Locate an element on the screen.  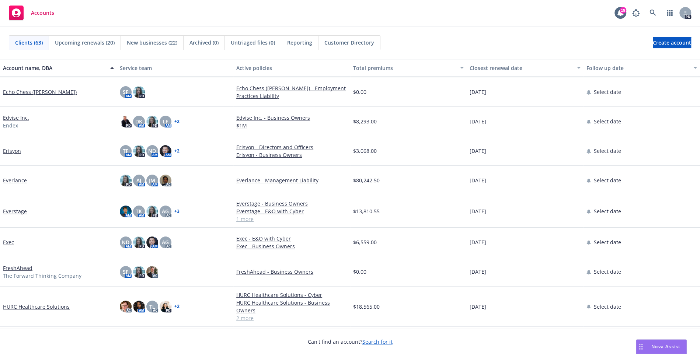
div: 19 is located at coordinates (623, 10).